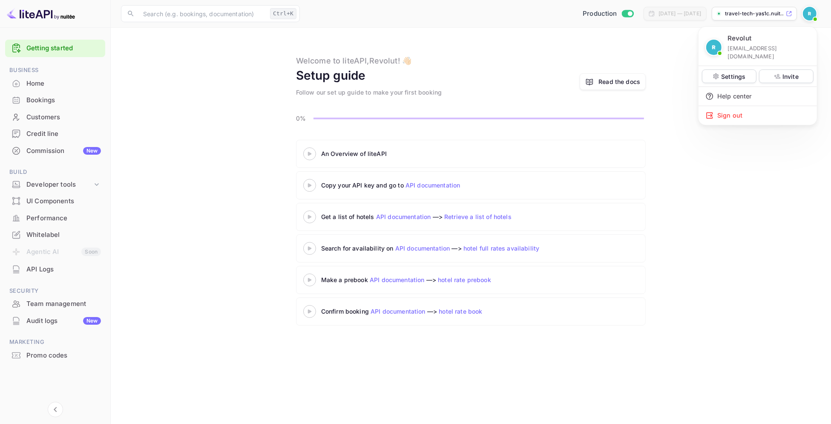 The width and height of the screenshot is (831, 424). Describe the element at coordinates (714, 47) in the screenshot. I see `img: Revolut` at that location.